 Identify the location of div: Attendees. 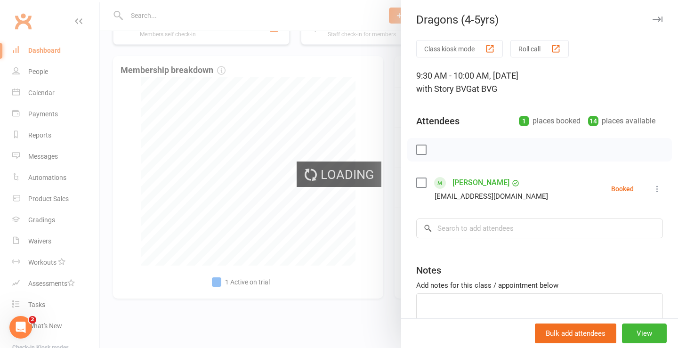
(438, 121).